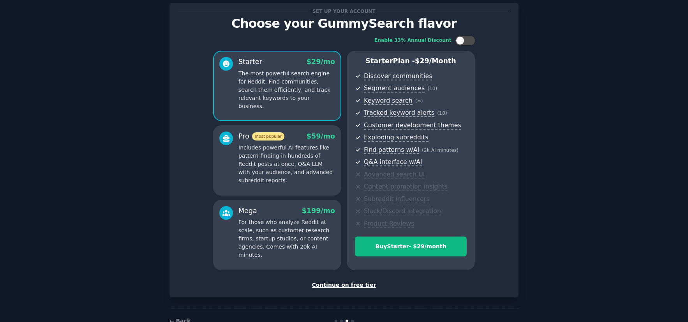 This screenshot has height=322, width=688. Describe the element at coordinates (321, 62) in the screenshot. I see `span: $ 29 /mo` at that location.